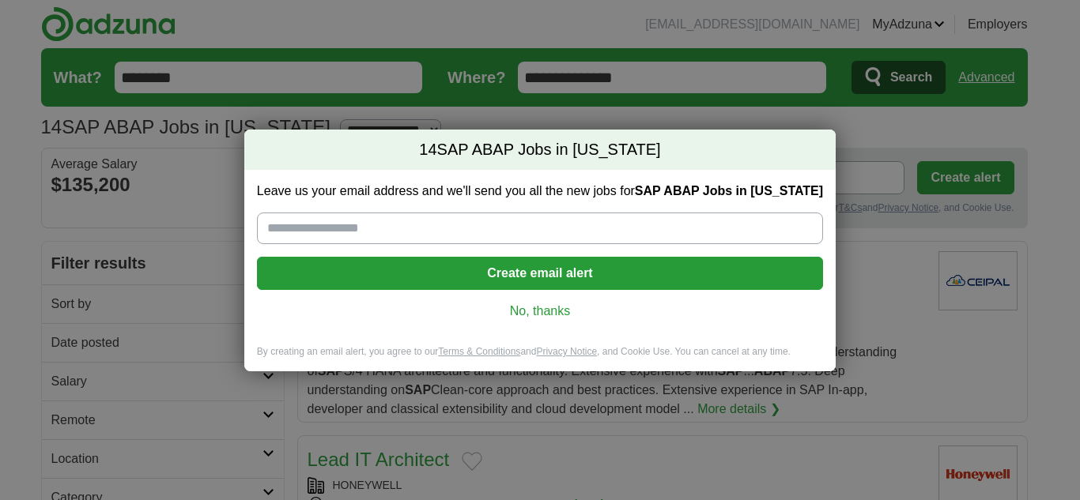  I want to click on div: By creating an email alert, you agree to our and , and Cookie Use. You can cancel at any time., so click(540, 358).